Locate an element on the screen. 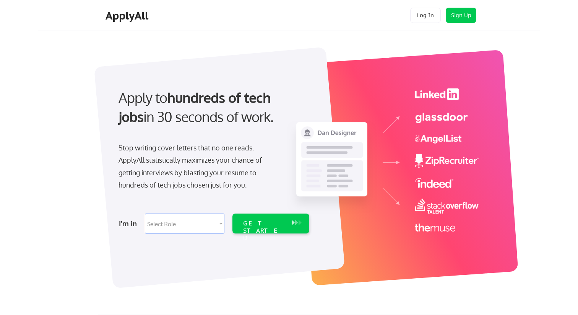 This screenshot has width=578, height=315. strong: hundreds of tech jobs is located at coordinates (196, 107).